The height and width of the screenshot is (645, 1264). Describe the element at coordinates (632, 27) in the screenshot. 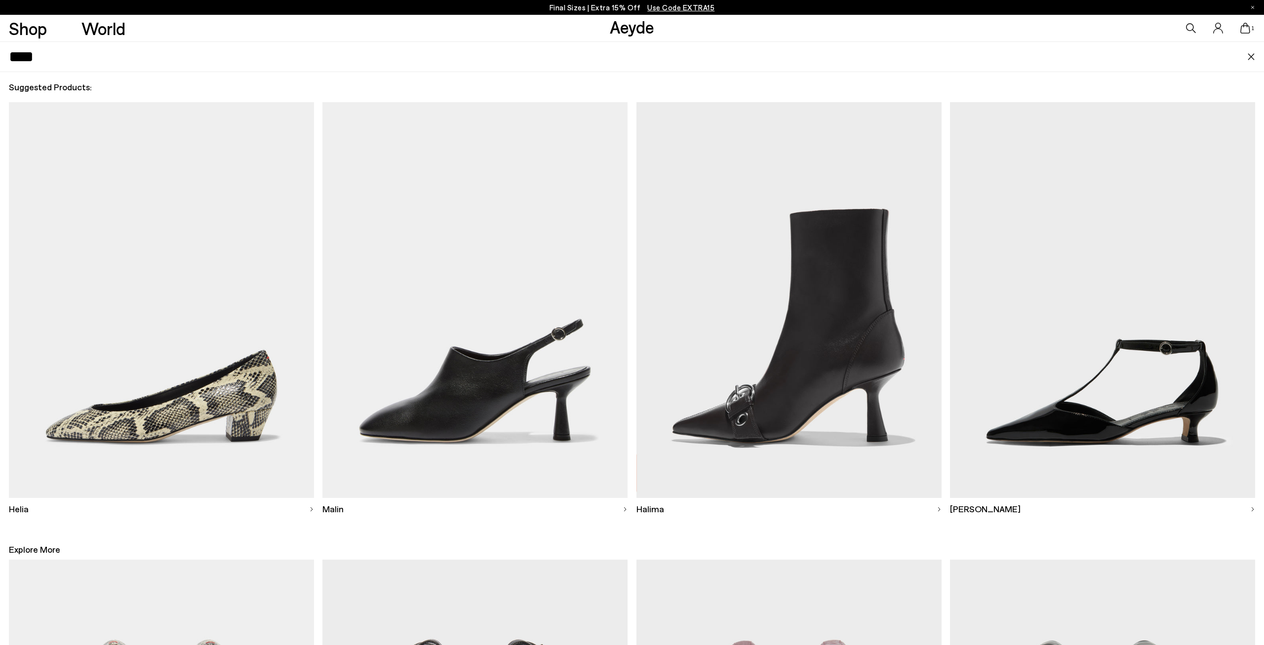

I see `a: Aeyde` at that location.